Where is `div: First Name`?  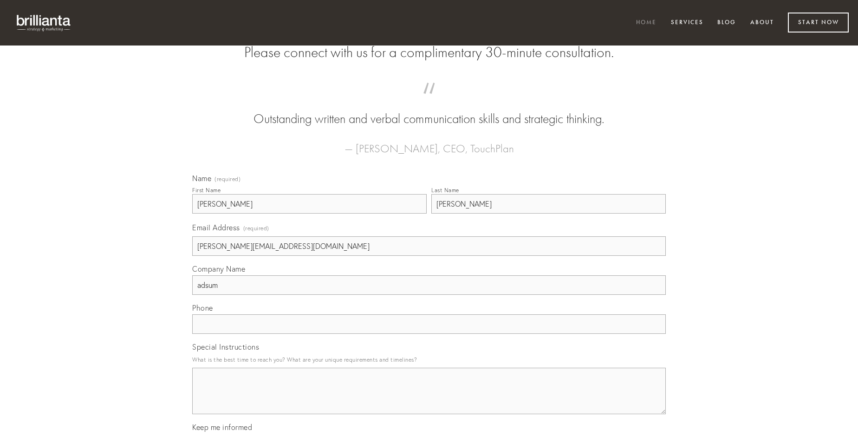 div: First Name is located at coordinates (206, 190).